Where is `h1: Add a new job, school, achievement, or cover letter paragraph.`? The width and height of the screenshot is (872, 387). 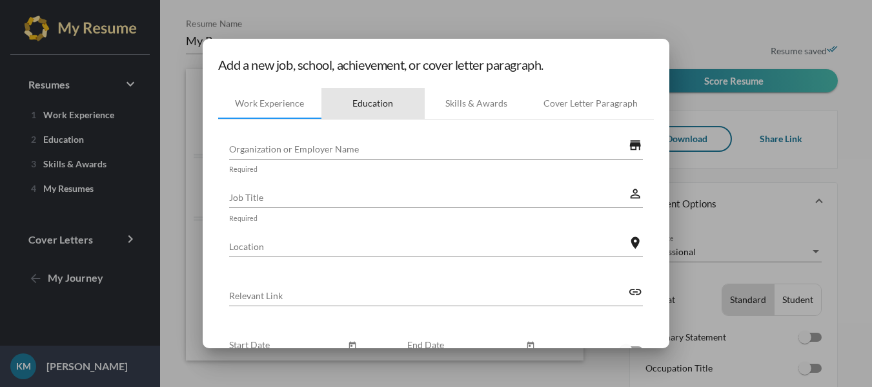
h1: Add a new job, school, achievement, or cover letter paragraph. is located at coordinates (436, 65).